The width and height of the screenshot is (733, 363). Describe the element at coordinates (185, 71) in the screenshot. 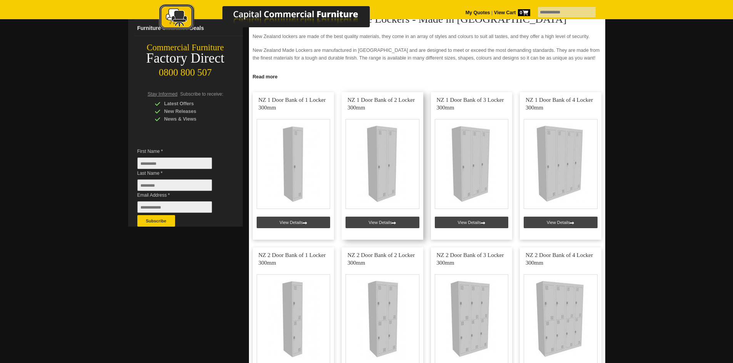

I see `div: 0800 800 507` at that location.